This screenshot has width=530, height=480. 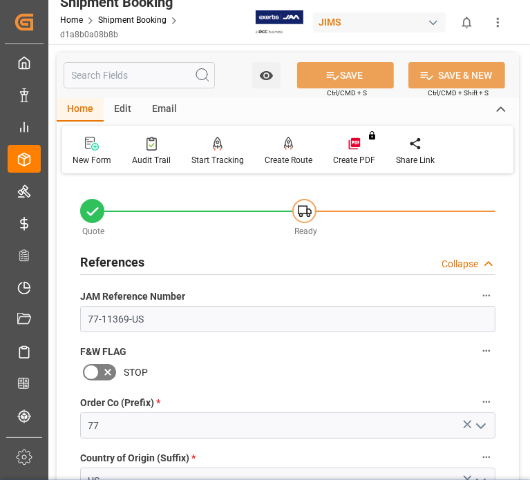 What do you see at coordinates (486, 402) in the screenshot?
I see `button: Order Co (Prefix) *` at bounding box center [486, 402].